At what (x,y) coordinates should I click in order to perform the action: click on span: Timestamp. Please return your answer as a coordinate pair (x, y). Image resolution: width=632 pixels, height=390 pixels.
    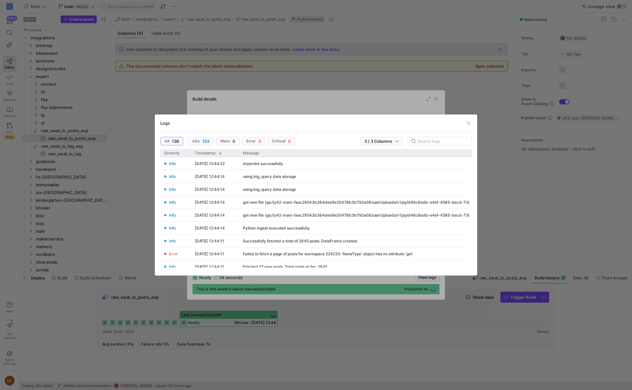
    Looking at the image, I should click on (205, 153).